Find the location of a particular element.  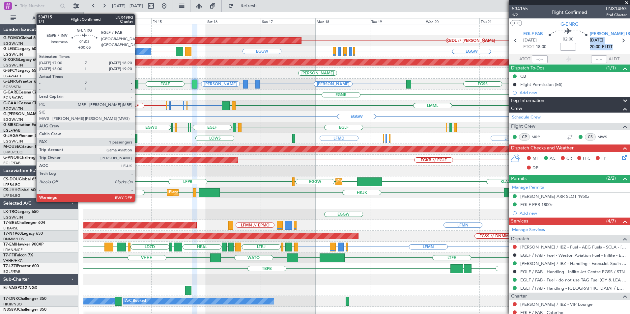

span: (4/7) is located at coordinates (610, 221).